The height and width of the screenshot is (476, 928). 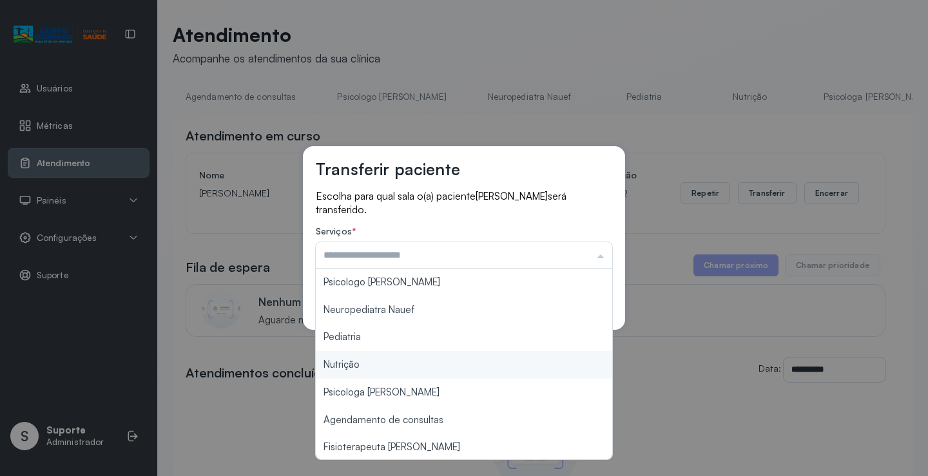 I want to click on p: Escolha para qual sala o(a) paciente será transferido., so click(x=464, y=202).